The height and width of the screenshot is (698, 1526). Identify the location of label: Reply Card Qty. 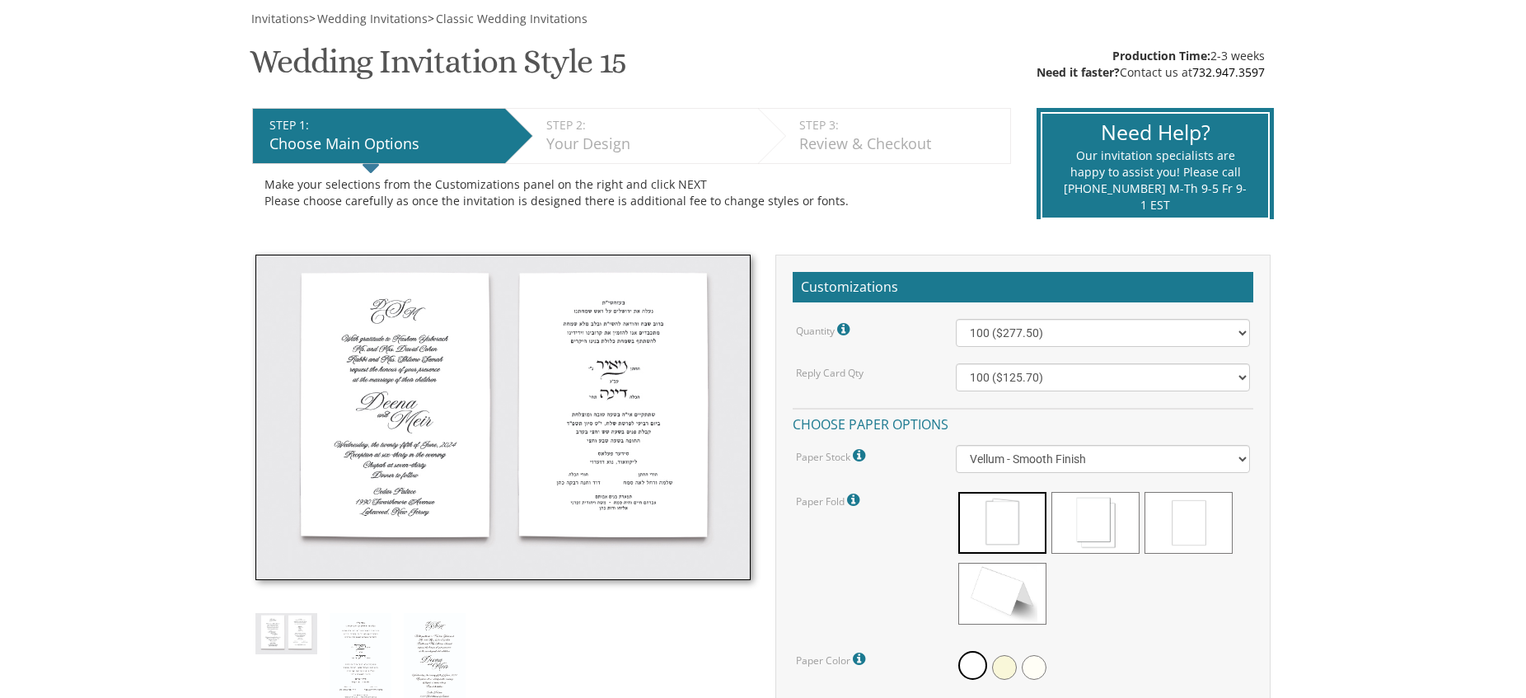
(830, 373).